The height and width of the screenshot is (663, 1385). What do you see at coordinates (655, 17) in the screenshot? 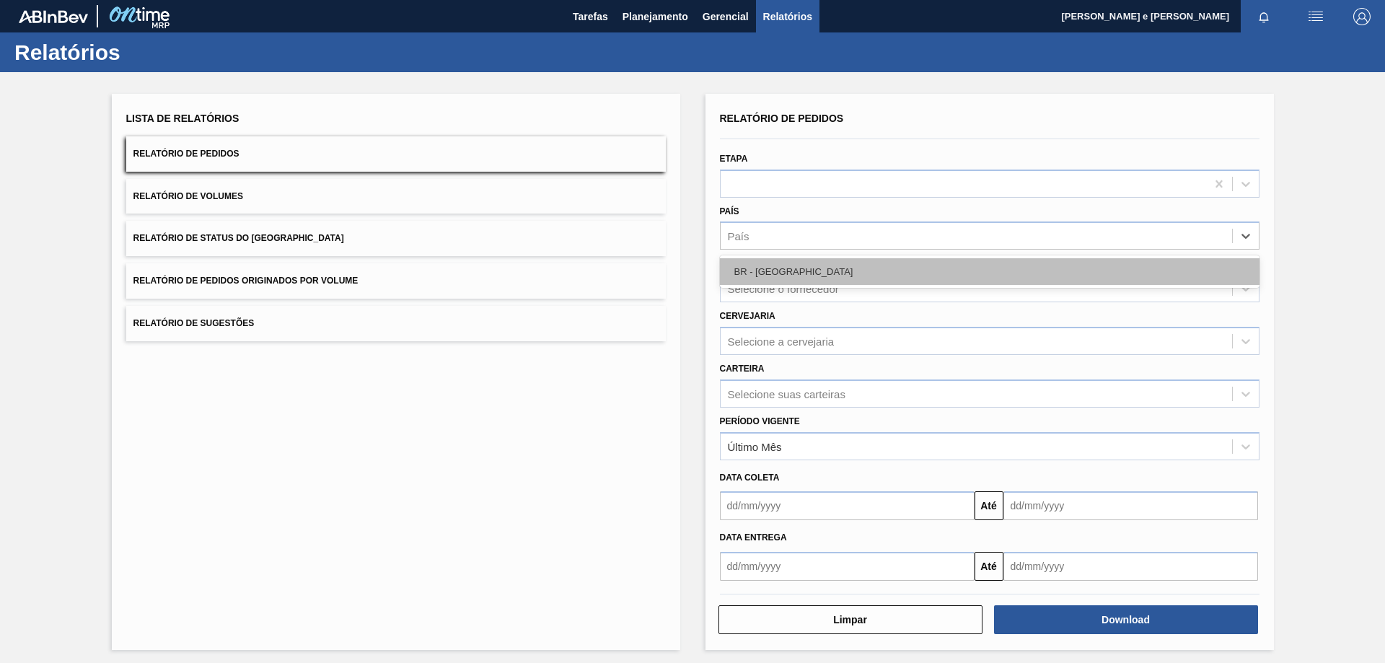
I see `span: Planejamento` at bounding box center [655, 17].